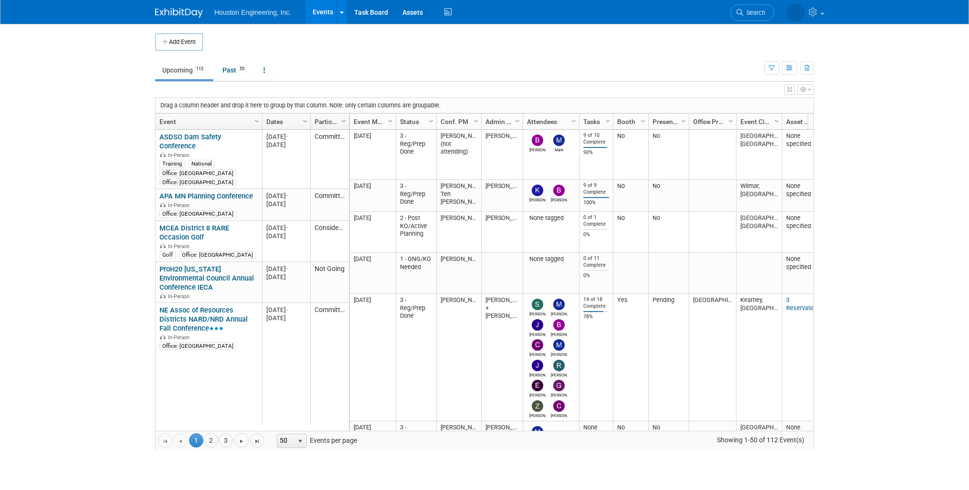 This screenshot has height=490, width=969. What do you see at coordinates (226, 440) in the screenshot?
I see `a: 3` at bounding box center [226, 440].